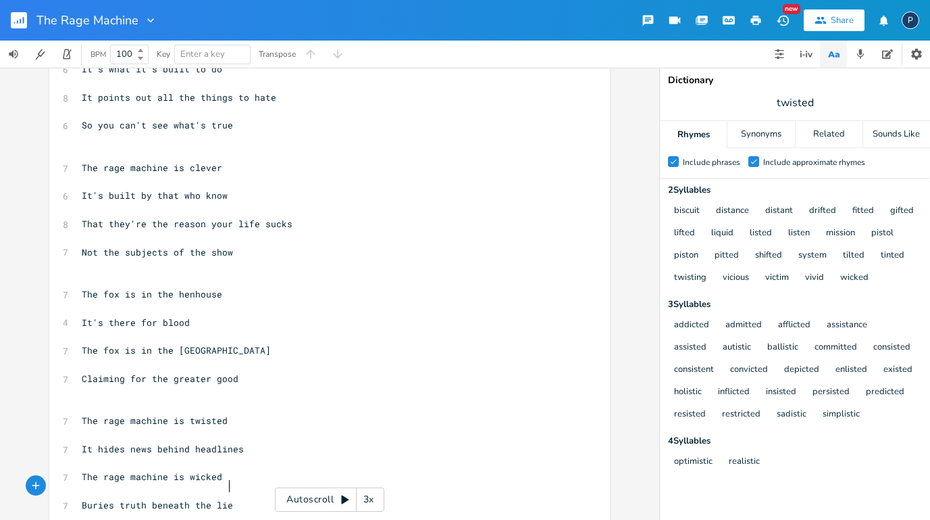 The height and width of the screenshot is (520, 930). What do you see at coordinates (722, 233) in the screenshot?
I see `button: liquid` at bounding box center [722, 233].